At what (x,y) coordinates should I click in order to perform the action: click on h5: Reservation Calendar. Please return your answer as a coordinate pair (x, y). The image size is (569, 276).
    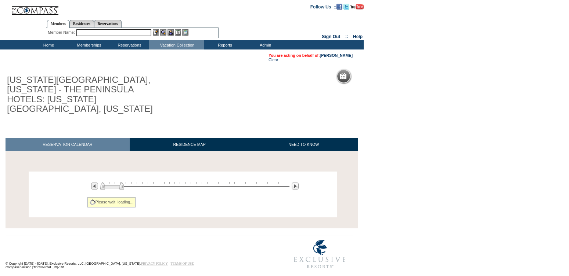
    Looking at the image, I should click on (377, 76).